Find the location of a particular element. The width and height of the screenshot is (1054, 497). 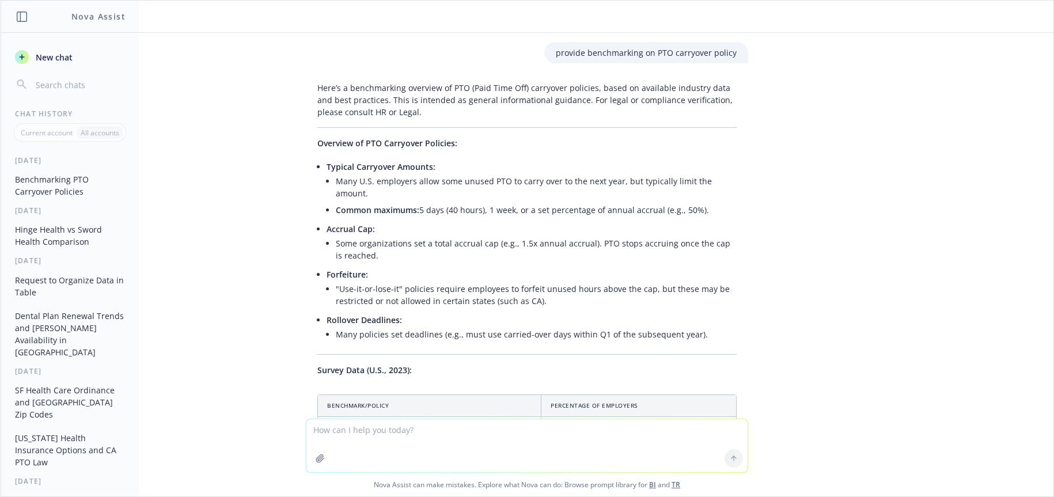

button: New chat is located at coordinates (70, 57).